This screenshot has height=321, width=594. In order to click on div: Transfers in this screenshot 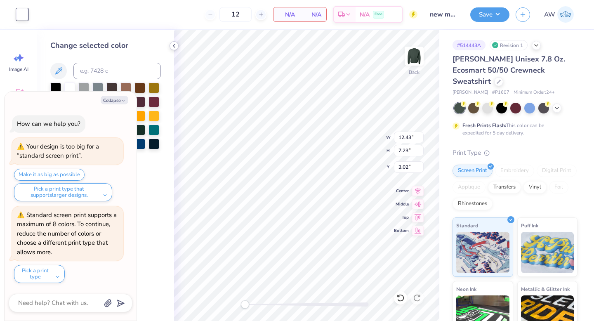, I will do `click(505, 187)`.